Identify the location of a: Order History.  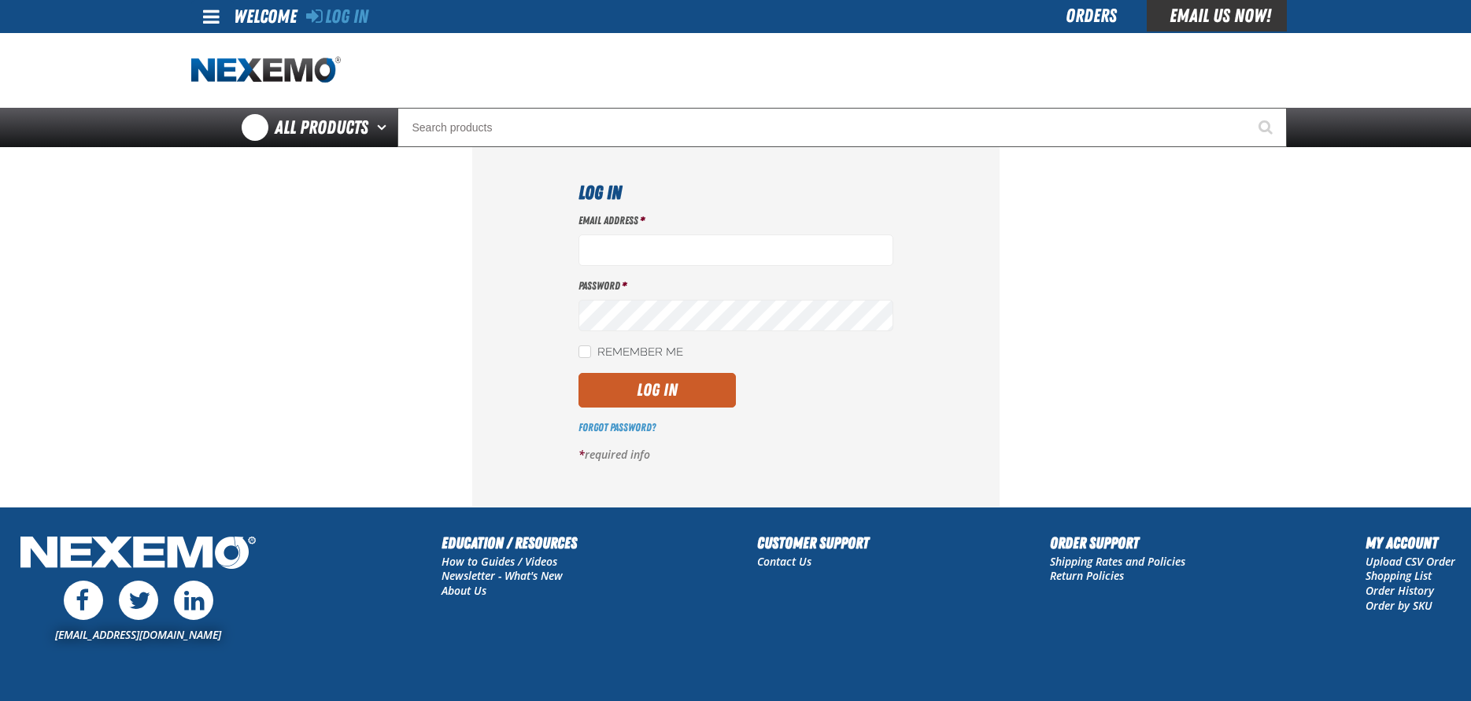
(1399, 590).